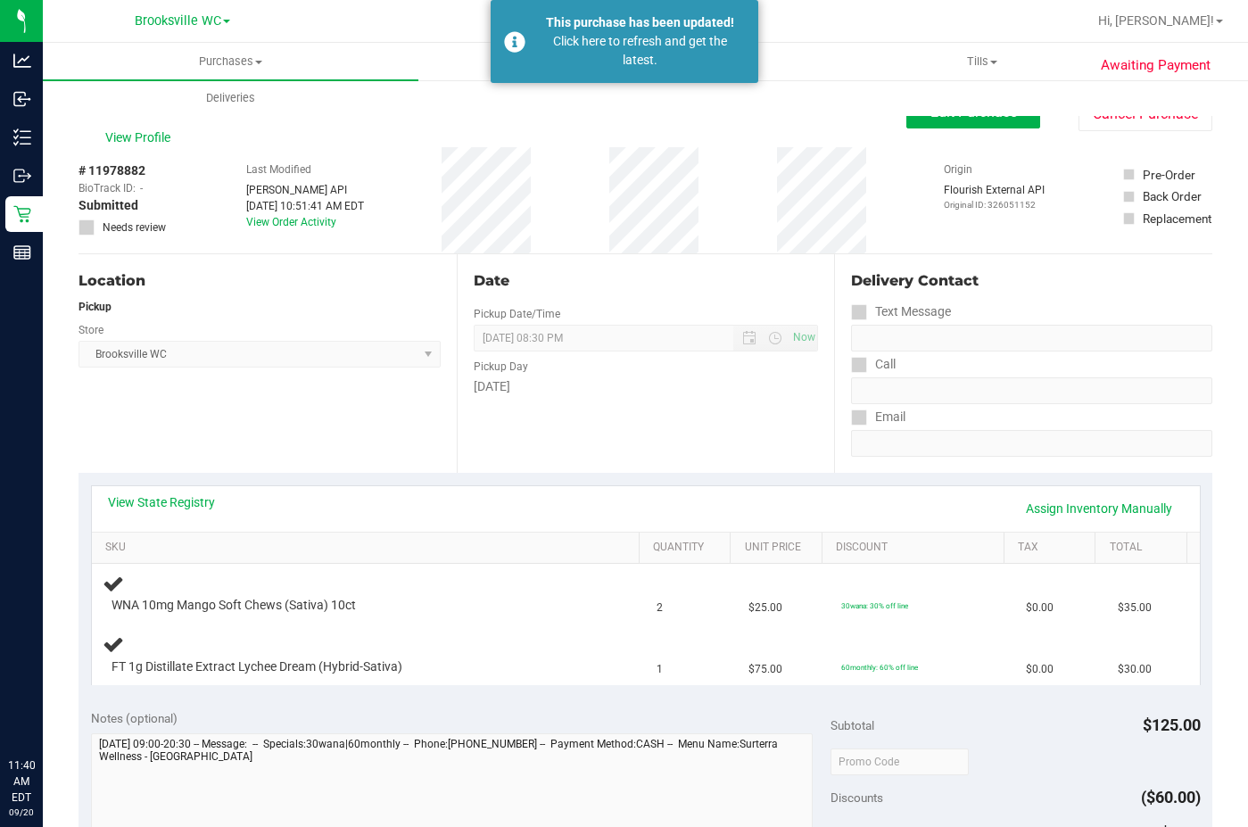  I want to click on div: This purchase has been updated!, so click(640, 22).